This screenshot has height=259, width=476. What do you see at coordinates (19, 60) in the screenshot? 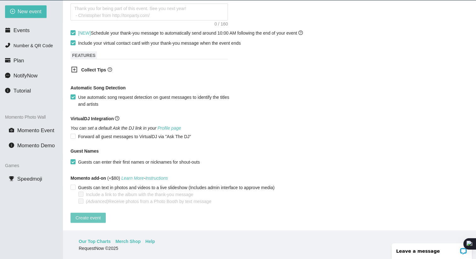
I see `span: Plan` at bounding box center [19, 60].